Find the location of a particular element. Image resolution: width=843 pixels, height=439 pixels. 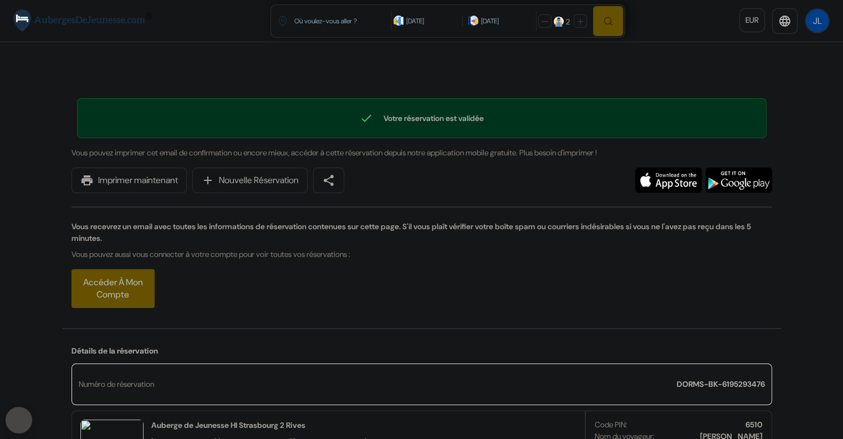

a: share is located at coordinates (329, 180).